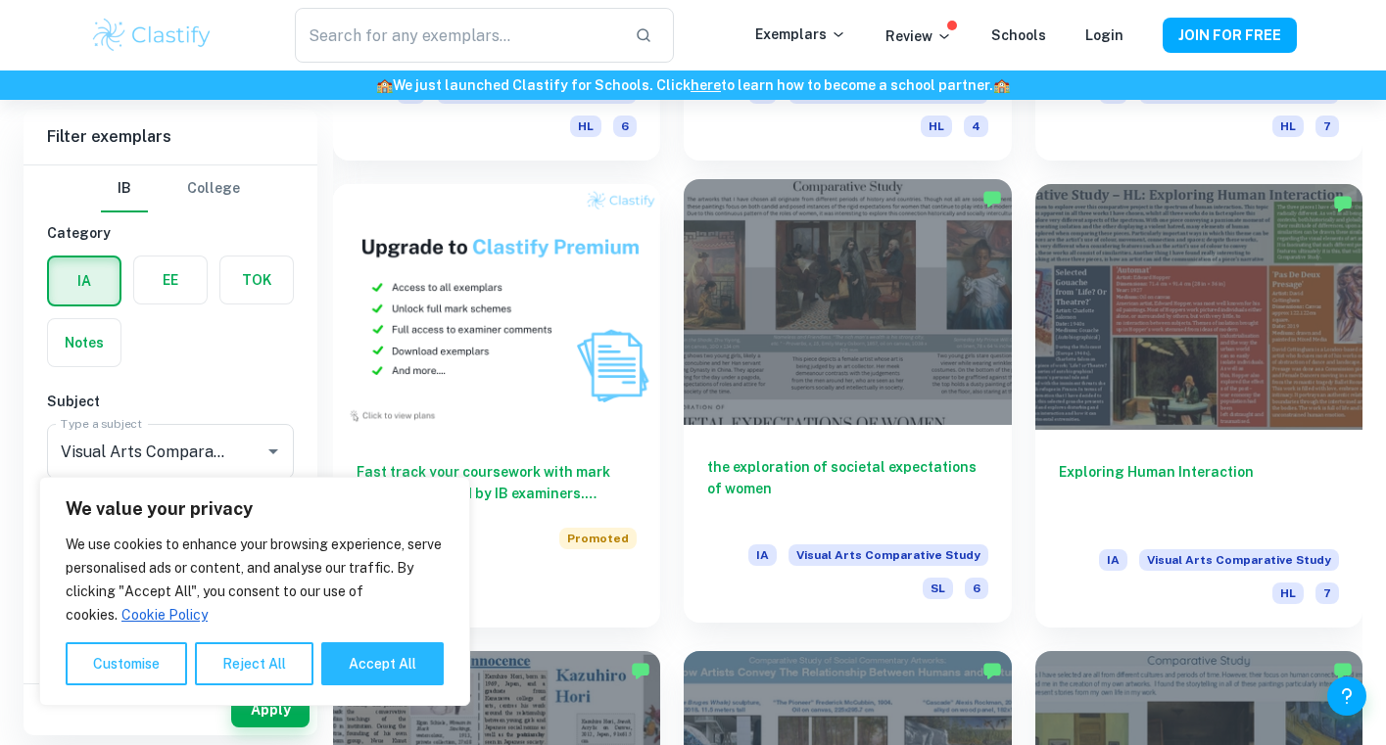  What do you see at coordinates (976, 126) in the screenshot?
I see `span: 4` at bounding box center [976, 126].